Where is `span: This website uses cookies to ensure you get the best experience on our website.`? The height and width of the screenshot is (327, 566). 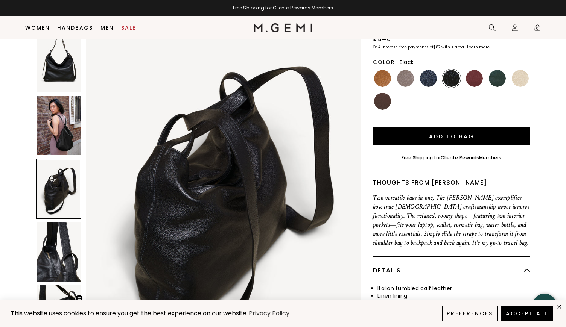
span: This website uses cookies to ensure you get the best experience on our website. is located at coordinates (129, 313).